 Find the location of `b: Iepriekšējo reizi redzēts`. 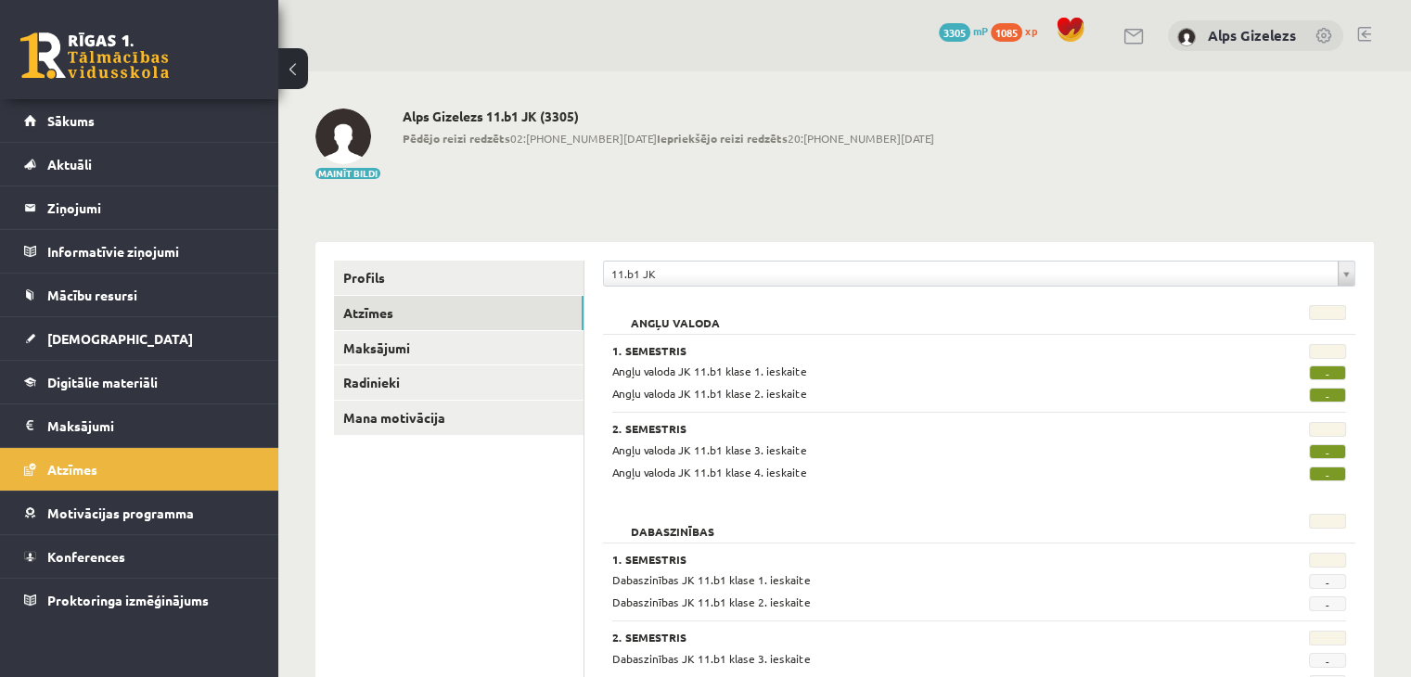

b: Iepriekšējo reizi redzēts is located at coordinates (722, 138).